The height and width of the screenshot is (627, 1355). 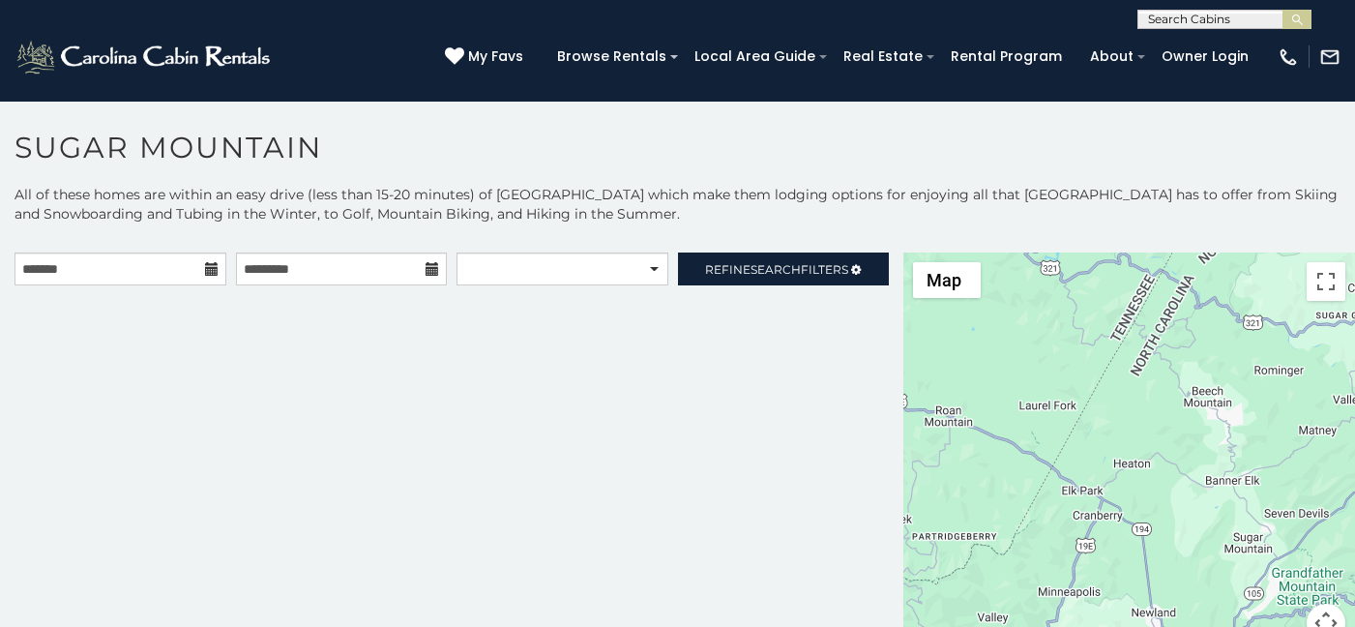 I want to click on a: My Favs, so click(x=486, y=57).